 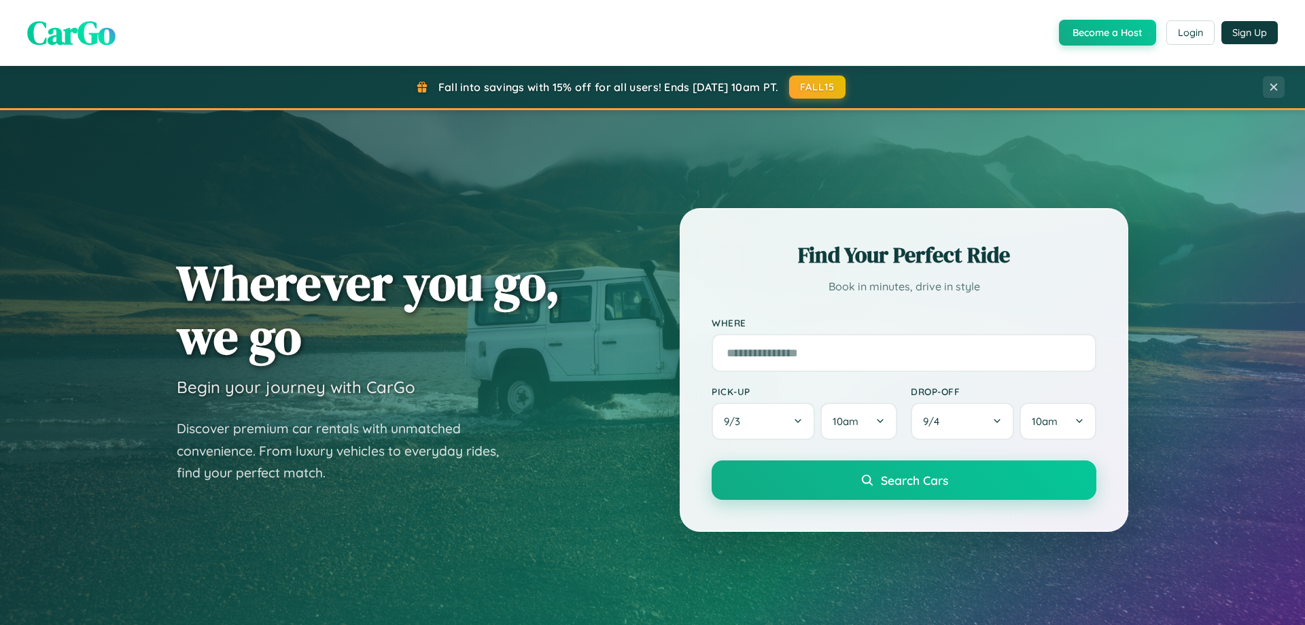 What do you see at coordinates (1107, 33) in the screenshot?
I see `button: Become a Host` at bounding box center [1107, 33].